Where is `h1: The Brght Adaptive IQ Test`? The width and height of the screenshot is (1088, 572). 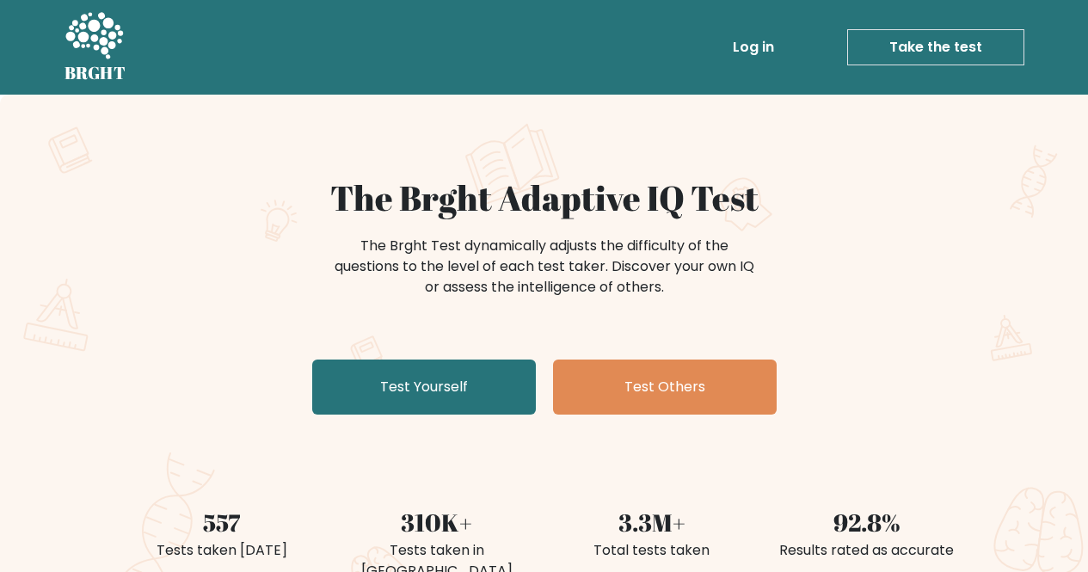
h1: The Brght Adaptive IQ Test is located at coordinates (544, 198).